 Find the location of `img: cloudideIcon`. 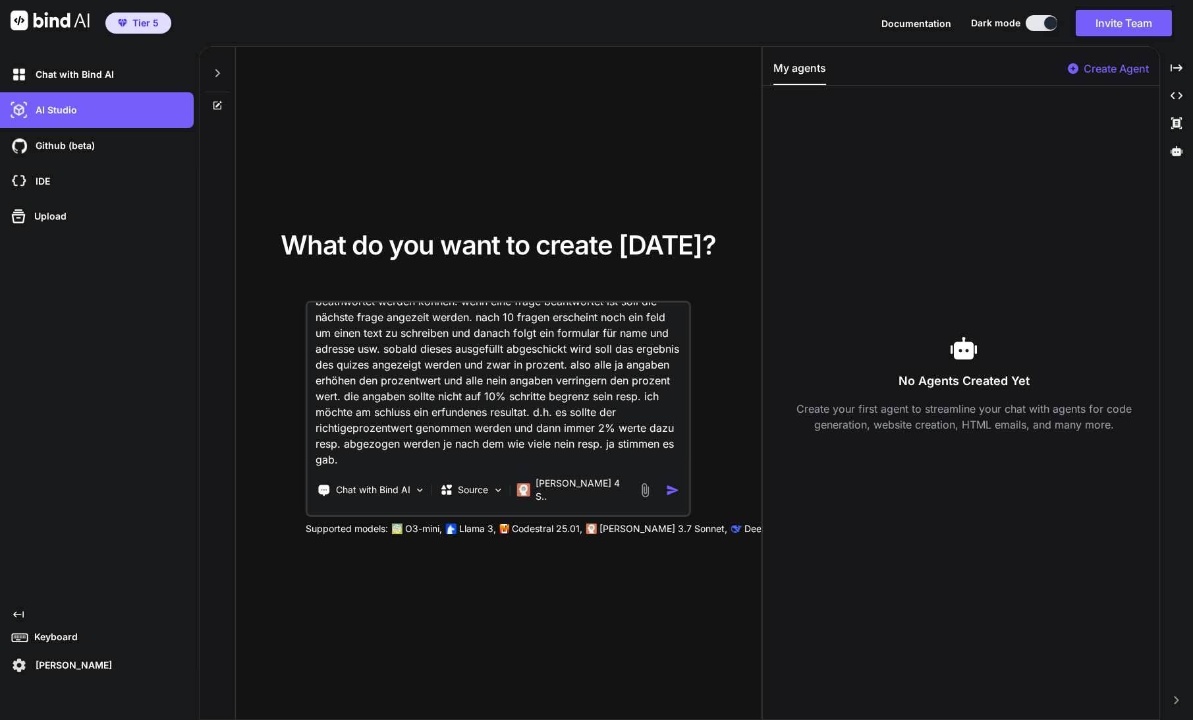

img: cloudideIcon is located at coordinates (19, 181).